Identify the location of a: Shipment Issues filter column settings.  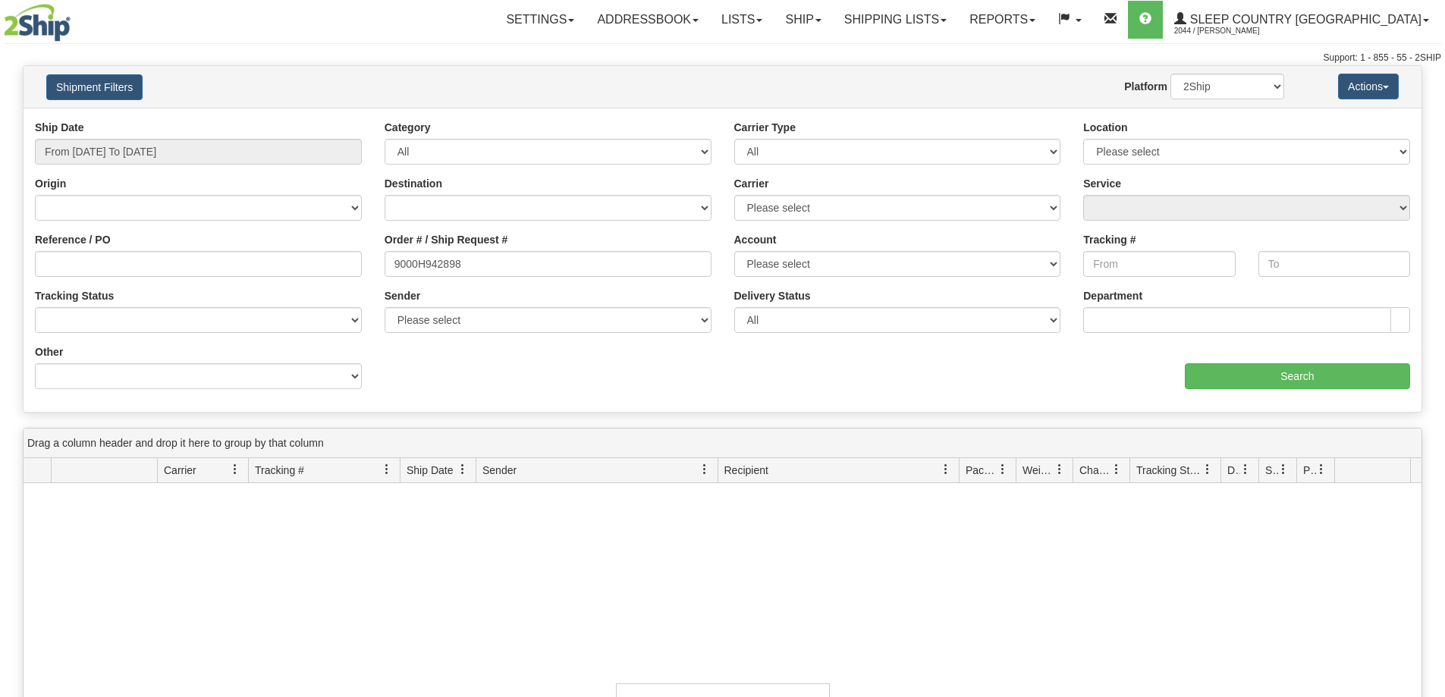
(1283, 470).